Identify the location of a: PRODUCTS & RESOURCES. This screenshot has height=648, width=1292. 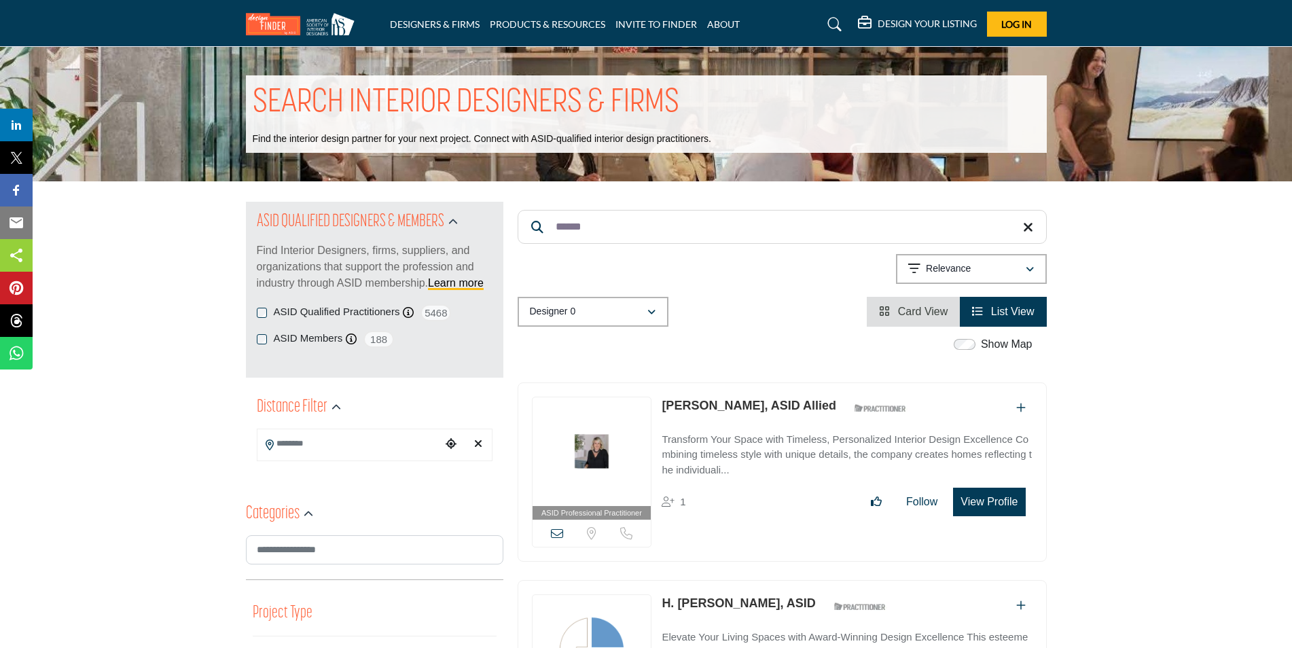
(547, 24).